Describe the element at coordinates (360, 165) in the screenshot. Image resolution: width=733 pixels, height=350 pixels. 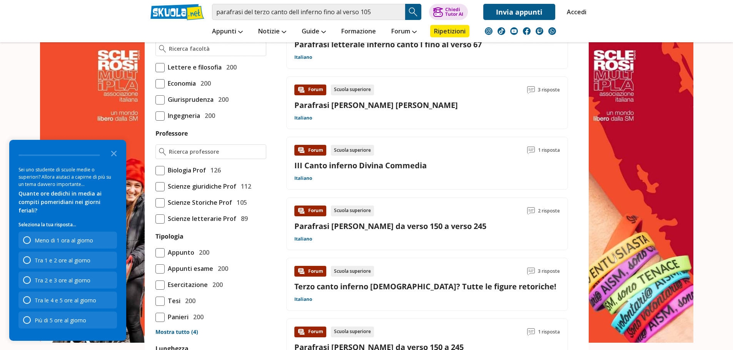
I see `a: III Canto inferno Divina Commedia` at that location.